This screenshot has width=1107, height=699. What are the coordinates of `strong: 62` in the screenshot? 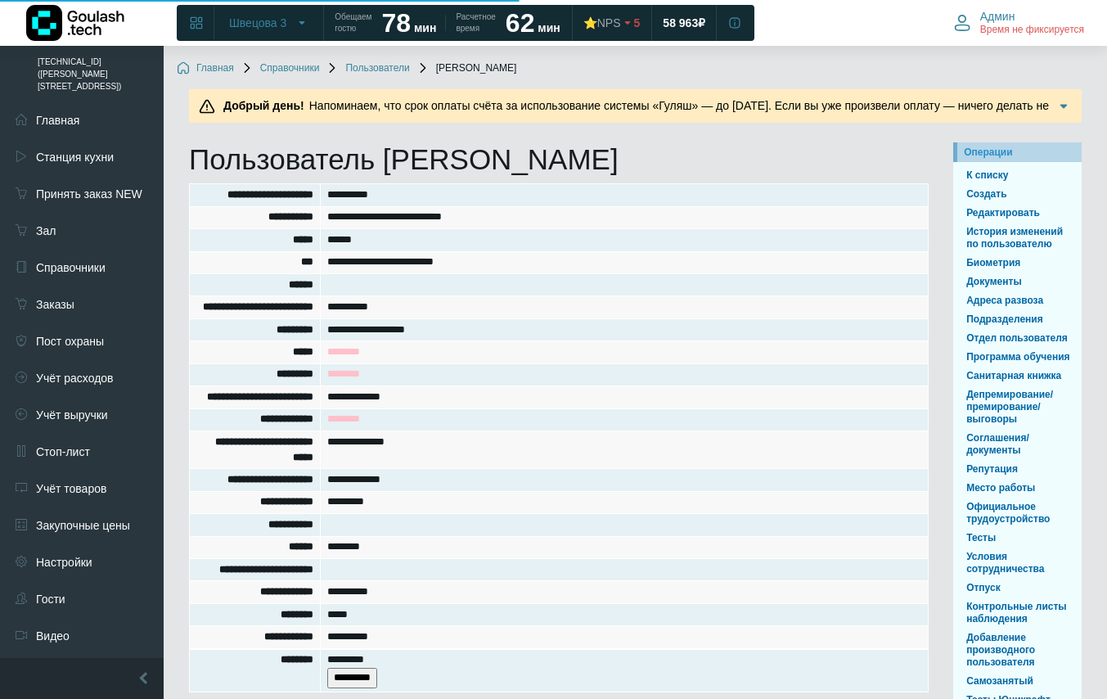 It's located at (521, 23).